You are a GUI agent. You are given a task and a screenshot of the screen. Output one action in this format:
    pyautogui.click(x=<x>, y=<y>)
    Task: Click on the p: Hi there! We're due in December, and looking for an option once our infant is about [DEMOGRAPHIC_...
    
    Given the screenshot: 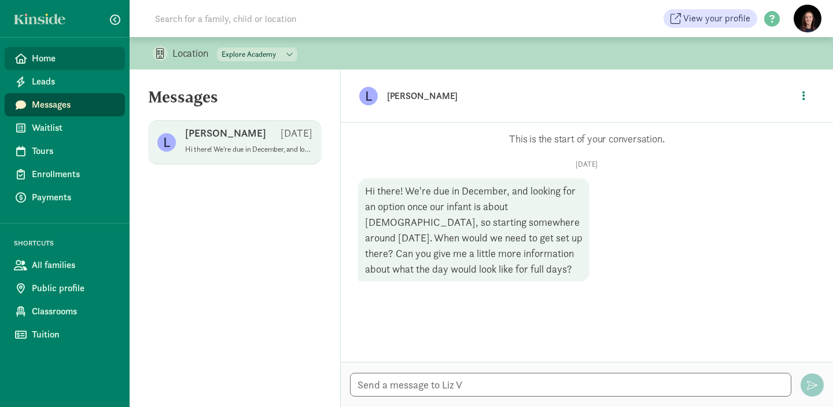 What is the action you would take?
    pyautogui.click(x=249, y=149)
    